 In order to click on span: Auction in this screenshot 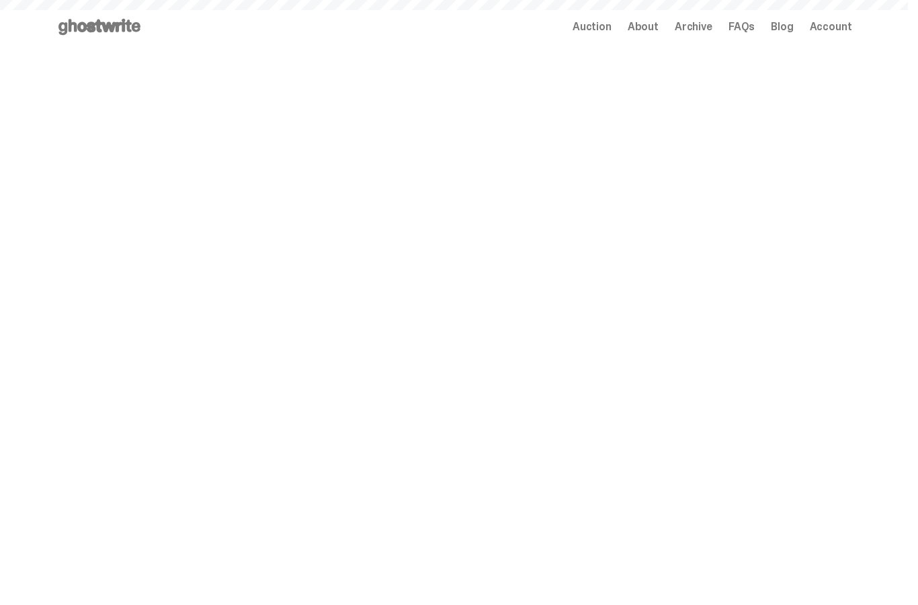, I will do `click(592, 27)`.